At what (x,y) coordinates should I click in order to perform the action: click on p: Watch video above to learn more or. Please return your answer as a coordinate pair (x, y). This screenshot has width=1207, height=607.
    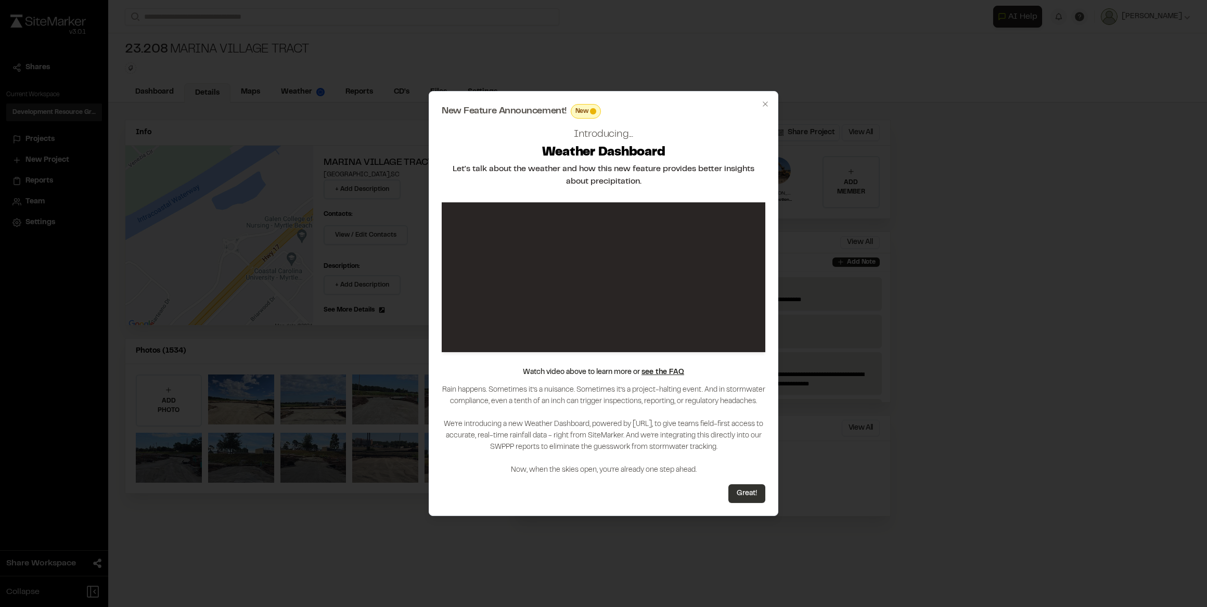
    Looking at the image, I should click on (603, 372).